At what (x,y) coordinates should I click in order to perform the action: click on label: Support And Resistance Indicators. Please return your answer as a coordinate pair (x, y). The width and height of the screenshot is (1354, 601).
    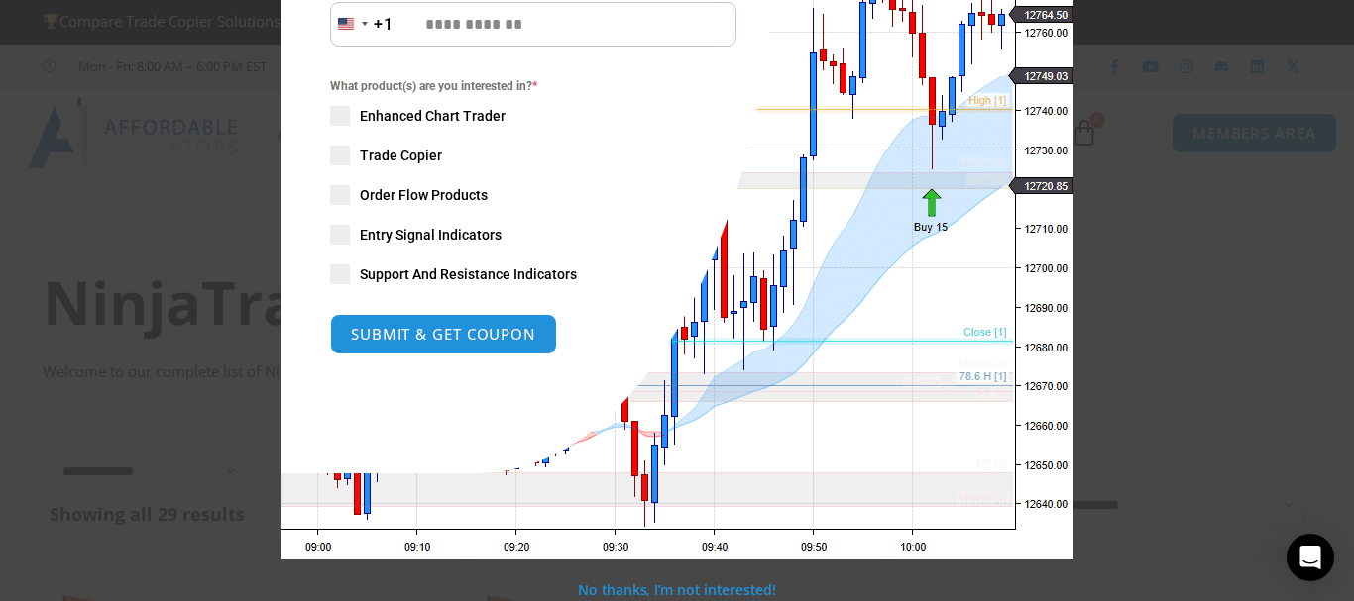
    Looking at the image, I should click on (533, 274).